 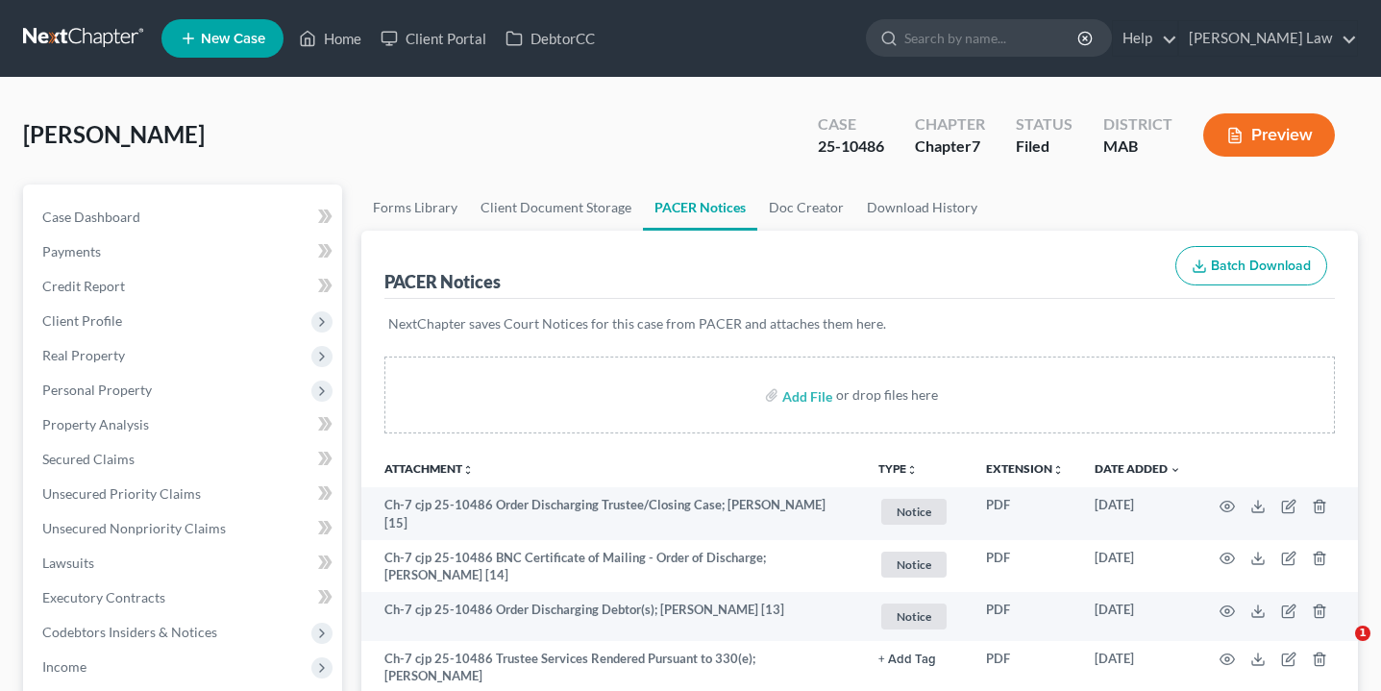 I want to click on span: 1, so click(x=1362, y=633).